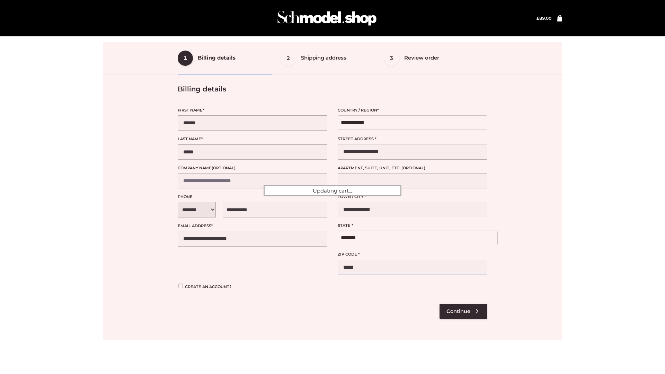 The image size is (665, 374). I want to click on img: Schmodel Admin 964, so click(327, 18).